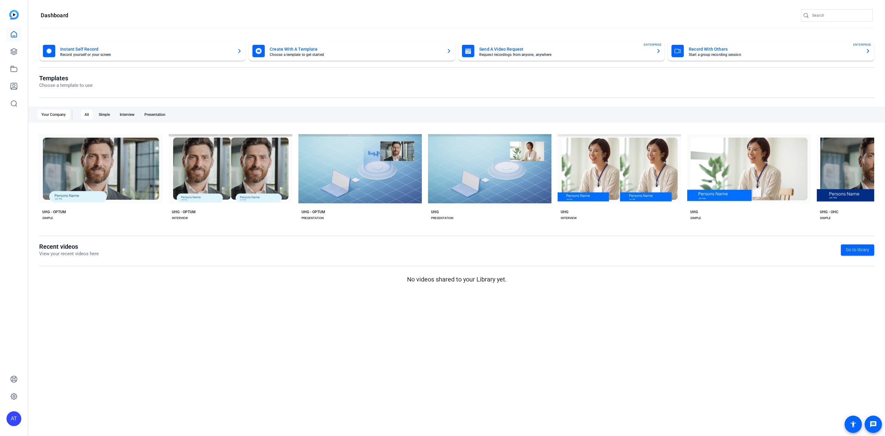  Describe the element at coordinates (155, 115) in the screenshot. I see `div: Presentation` at that location.